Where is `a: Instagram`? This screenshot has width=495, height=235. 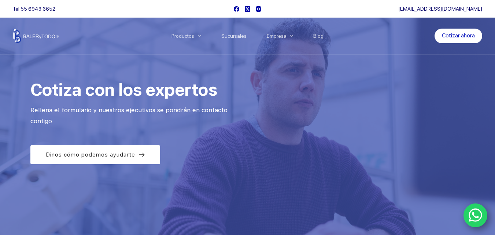 a: Instagram is located at coordinates (258, 9).